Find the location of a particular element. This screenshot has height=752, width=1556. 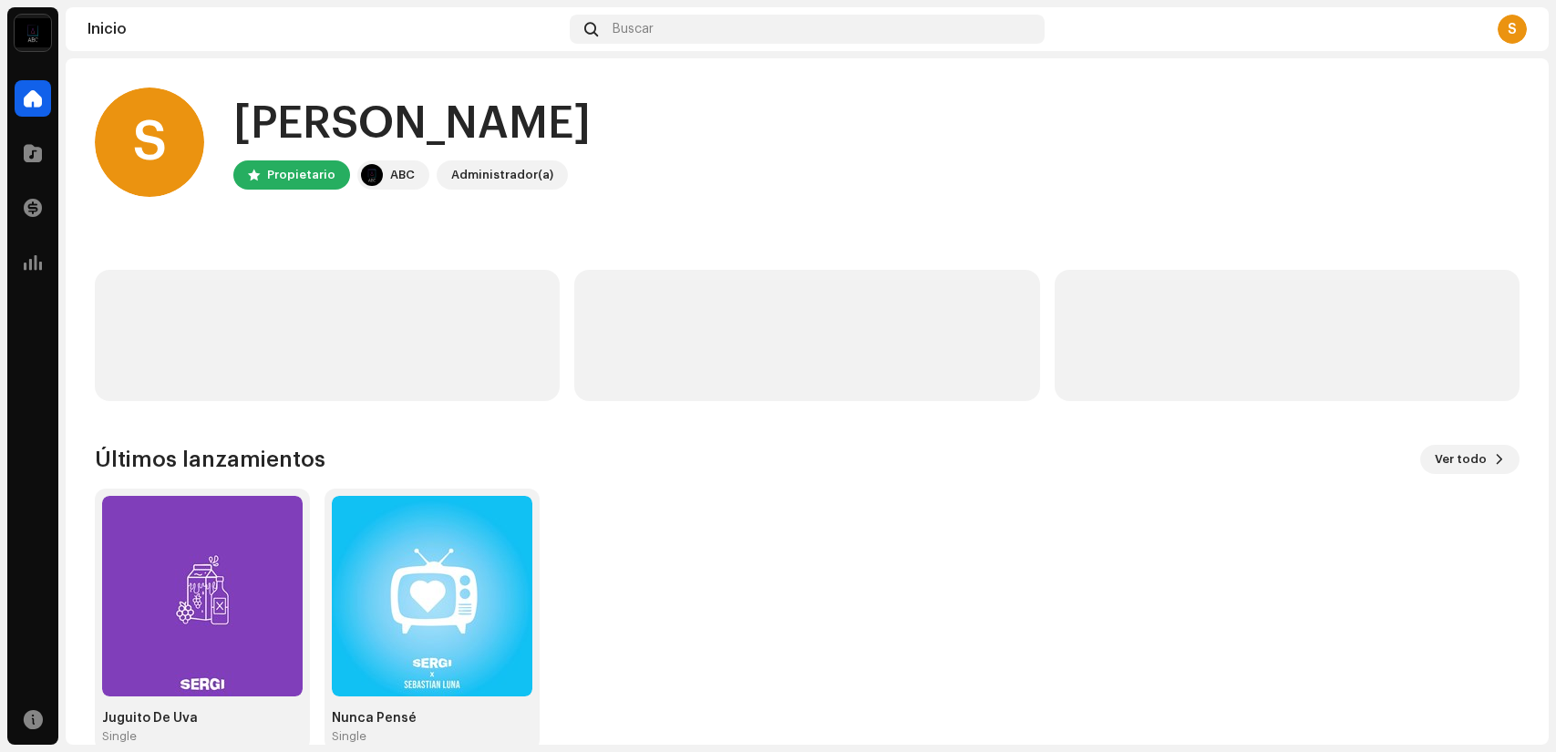

div: Nunca Pensé is located at coordinates (432, 718).